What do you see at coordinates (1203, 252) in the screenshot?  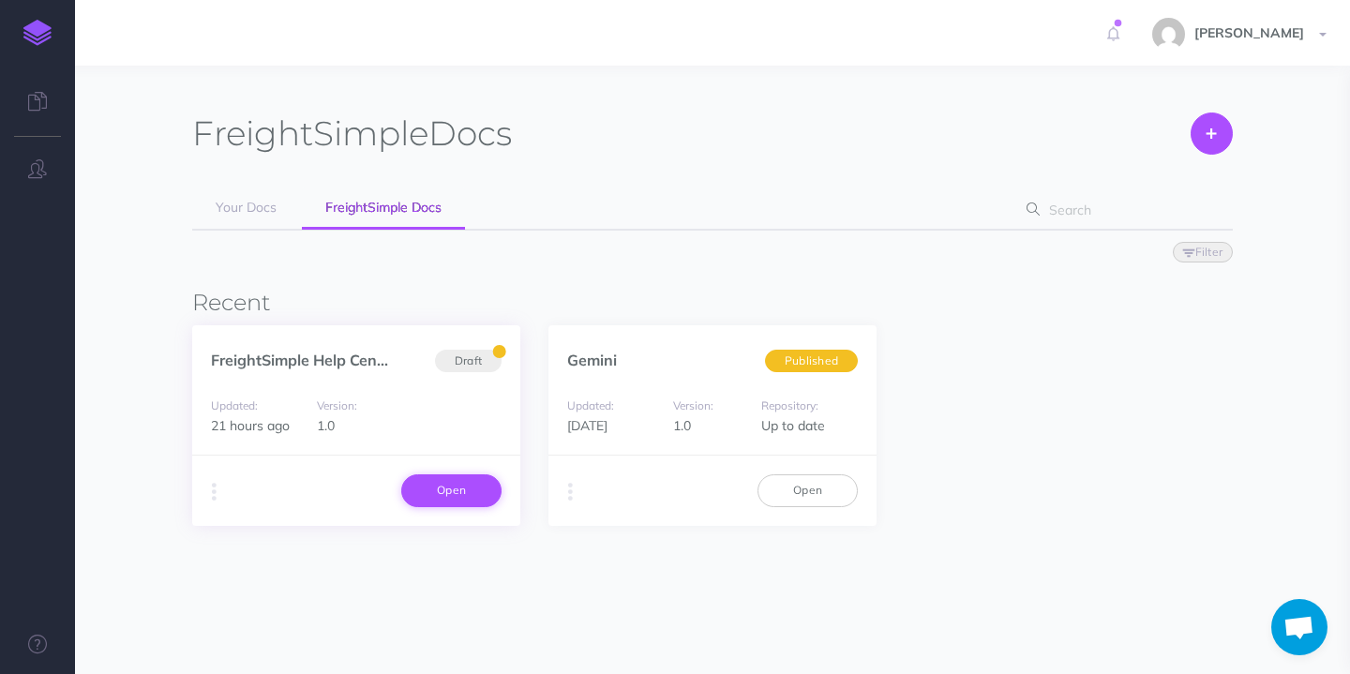 I see `button: Filter` at bounding box center [1203, 252].